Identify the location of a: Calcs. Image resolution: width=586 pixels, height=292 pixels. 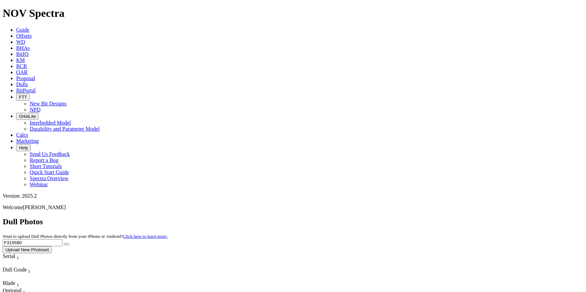
(22, 135).